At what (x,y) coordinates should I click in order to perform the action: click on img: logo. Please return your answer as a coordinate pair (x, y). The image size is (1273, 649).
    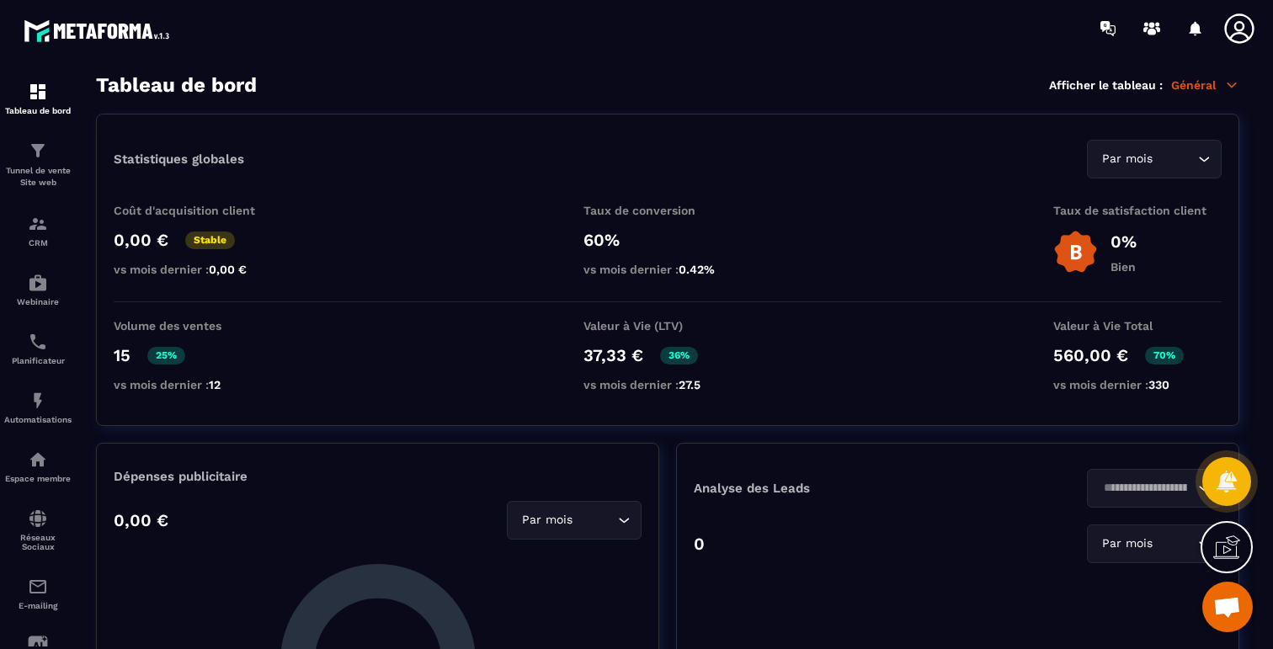
    Looking at the image, I should click on (99, 30).